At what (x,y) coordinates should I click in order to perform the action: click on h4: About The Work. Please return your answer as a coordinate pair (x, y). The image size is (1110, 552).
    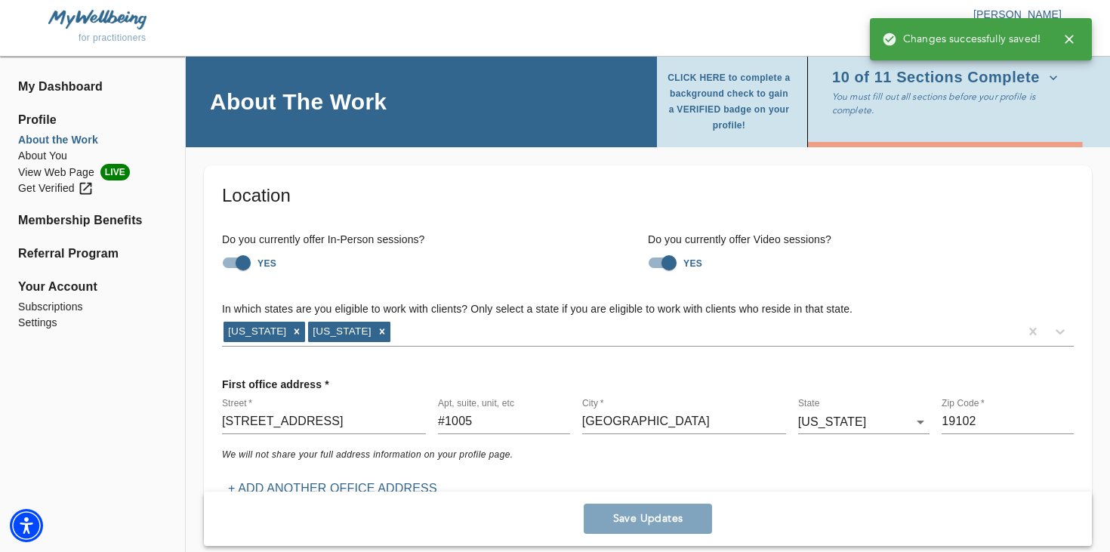
    Looking at the image, I should click on (298, 101).